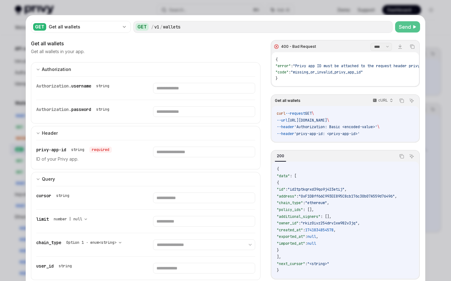  Describe the element at coordinates (290, 203) in the screenshot. I see `span: "chain_type"` at that location.